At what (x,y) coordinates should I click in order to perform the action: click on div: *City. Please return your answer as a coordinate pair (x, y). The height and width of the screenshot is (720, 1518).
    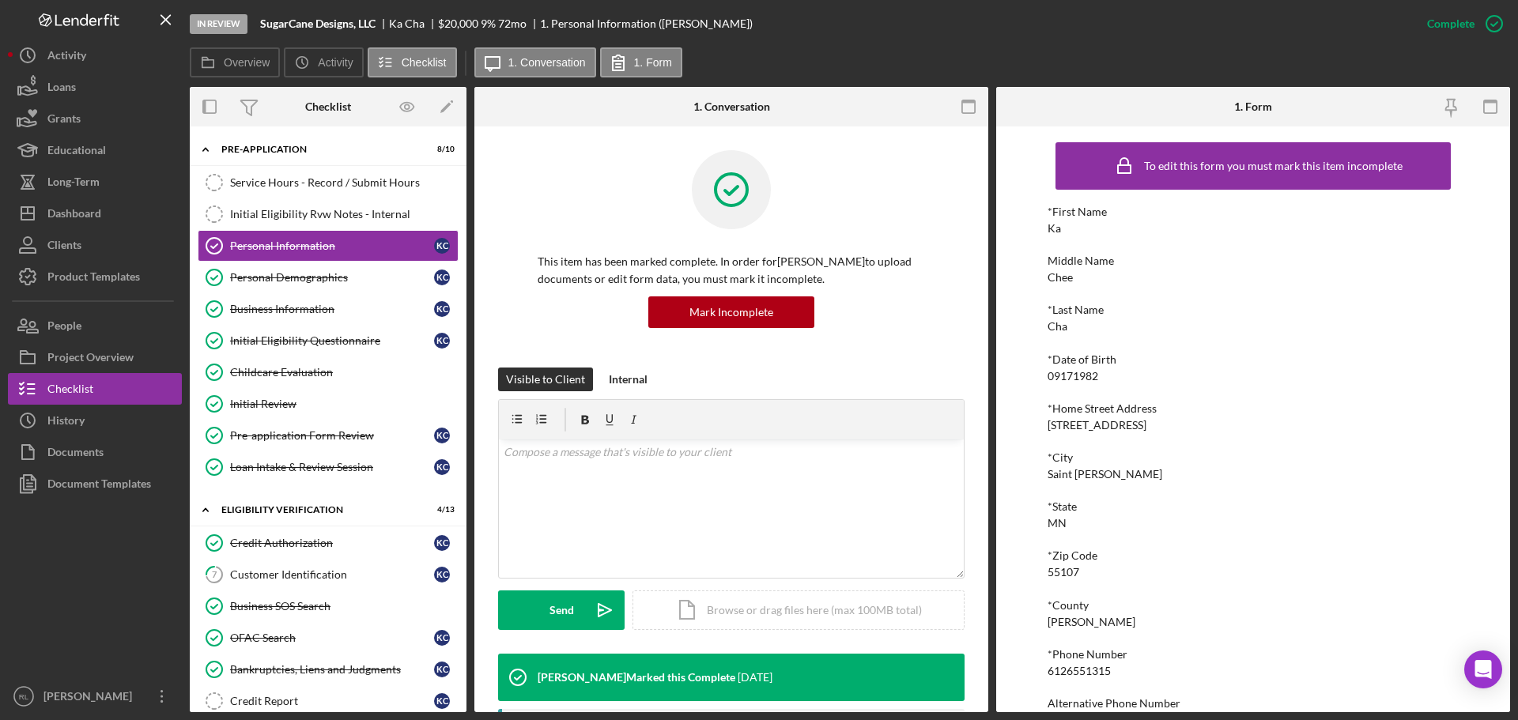
    Looking at the image, I should click on (1253, 458).